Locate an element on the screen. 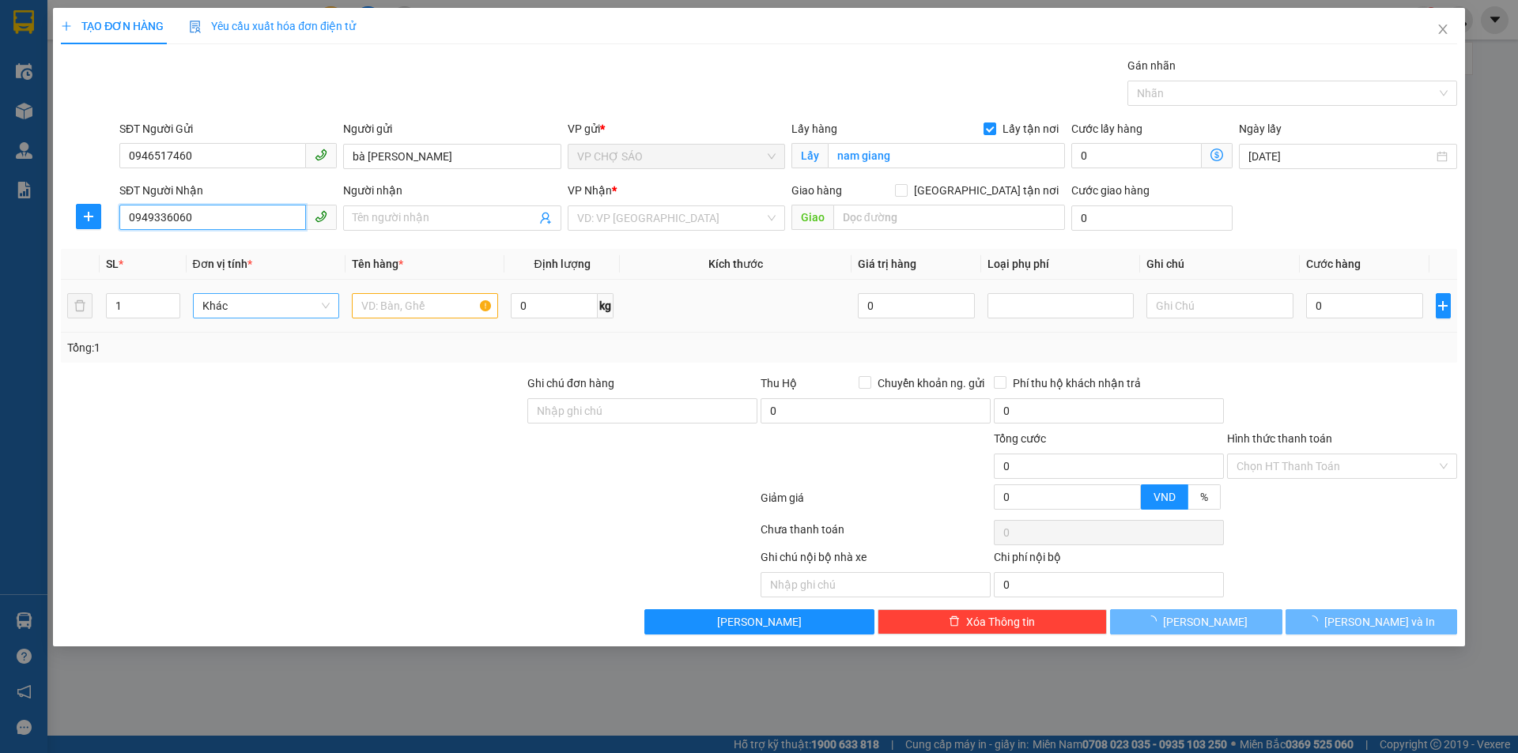  div: Người nhận is located at coordinates (451, 191).